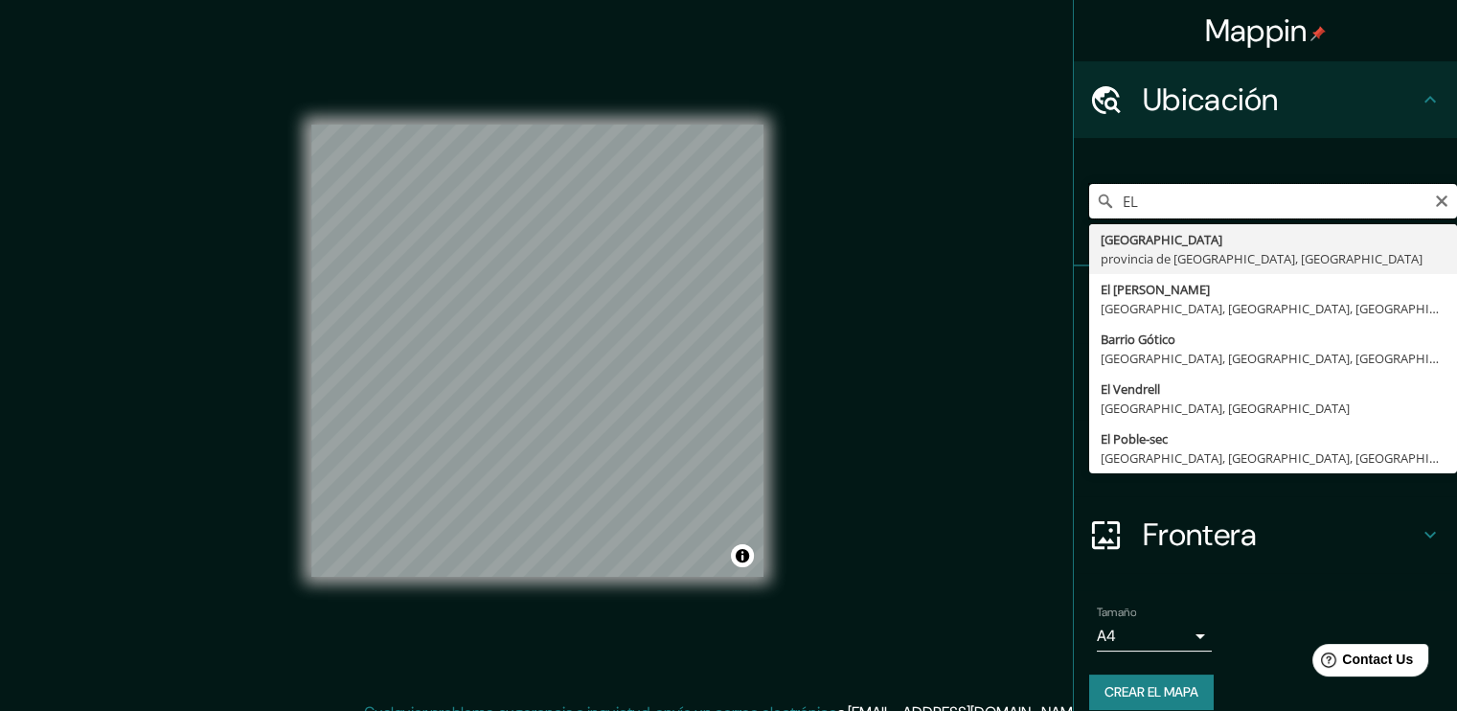 This screenshot has width=1457, height=711. What do you see at coordinates (1152, 692) in the screenshot?
I see `button: Crear el mapa` at bounding box center [1152, 692].